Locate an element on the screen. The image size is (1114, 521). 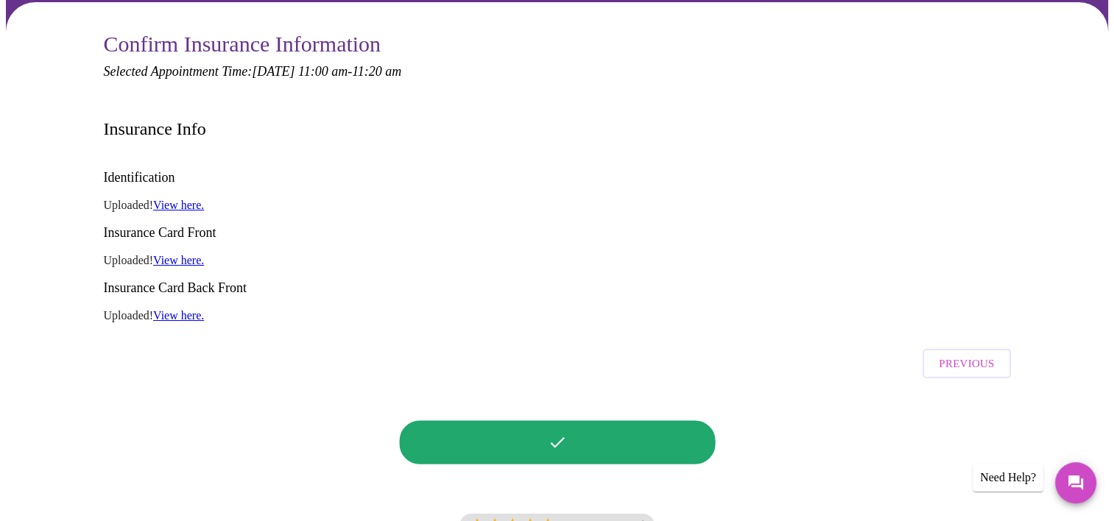
button: Messages is located at coordinates (1075, 483).